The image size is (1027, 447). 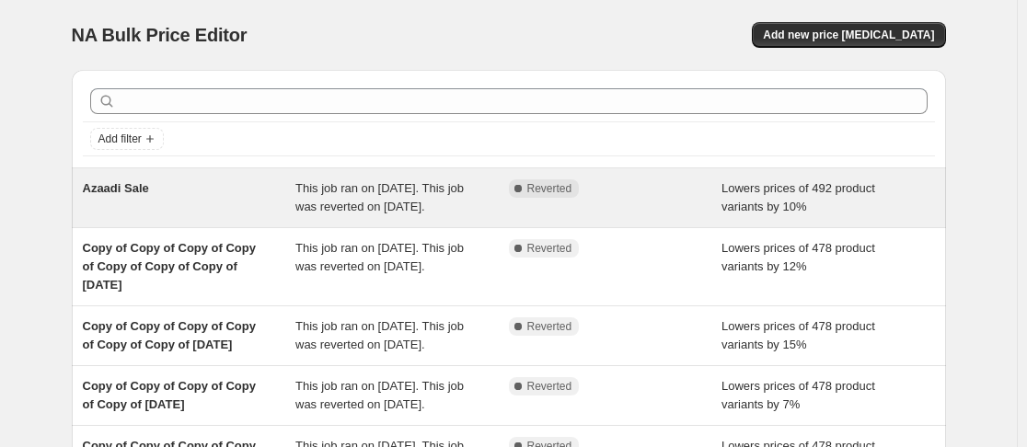 I want to click on span: Azaadi Sale, so click(x=116, y=188).